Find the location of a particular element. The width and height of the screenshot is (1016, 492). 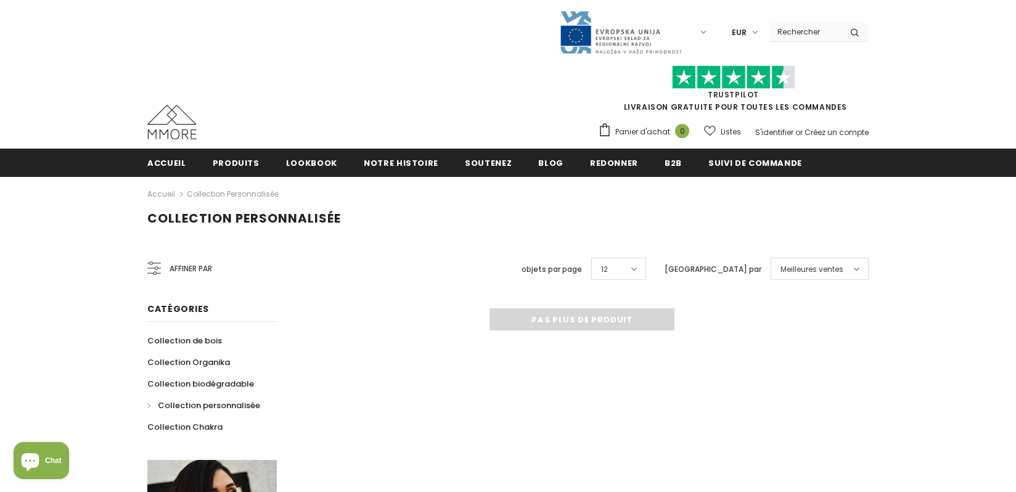

inbox-online-store-chat: Shopify online store chat is located at coordinates (41, 462).